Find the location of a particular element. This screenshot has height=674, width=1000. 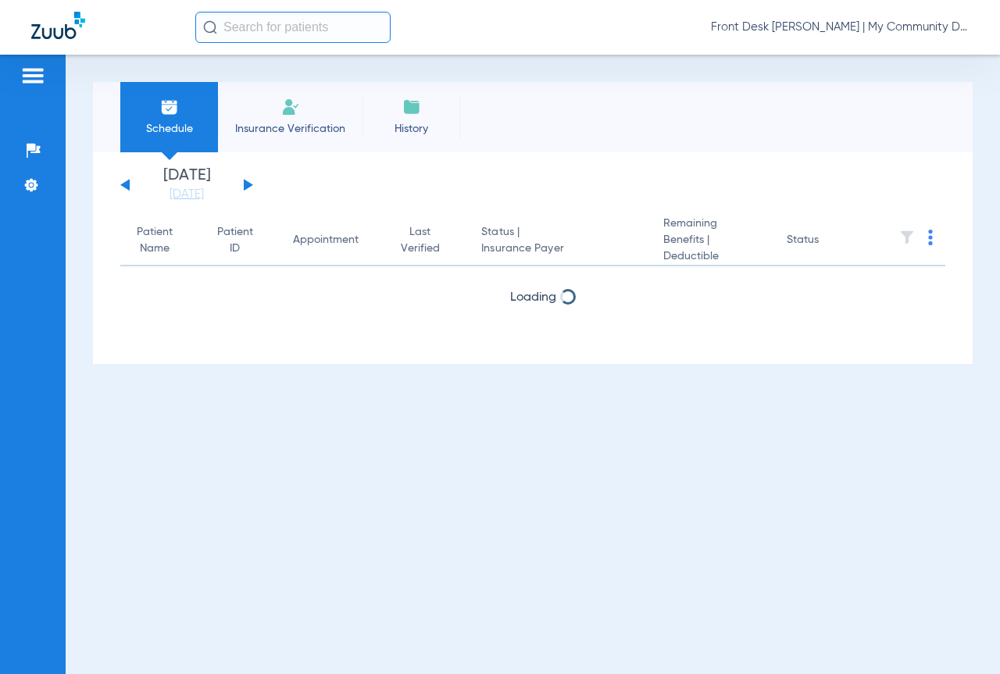

img: Manual Insurance Verification is located at coordinates (291, 107).